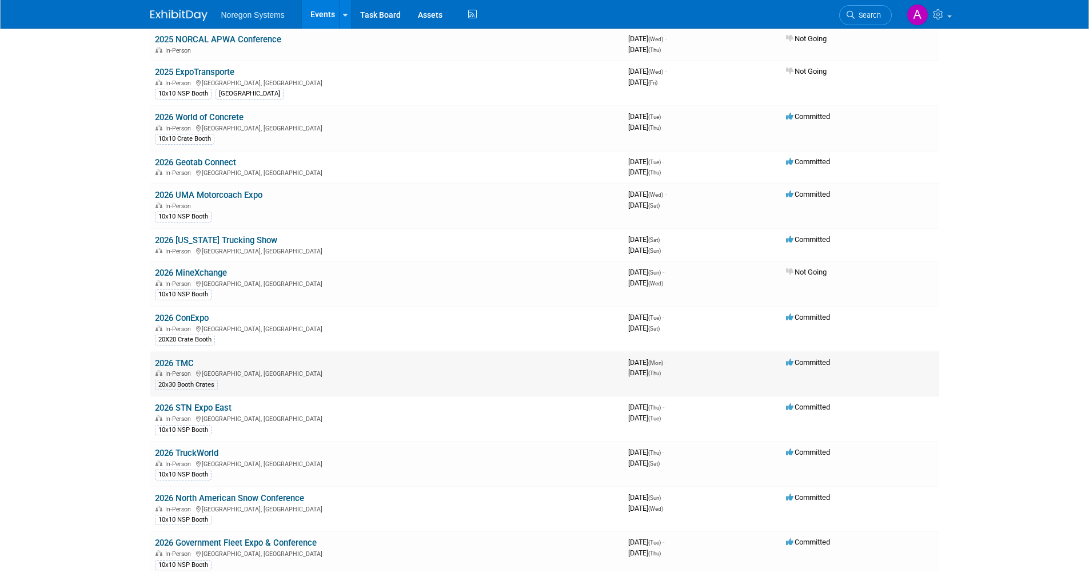 The image size is (1089, 572). Describe the element at coordinates (866, 15) in the screenshot. I see `a: Search` at that location.